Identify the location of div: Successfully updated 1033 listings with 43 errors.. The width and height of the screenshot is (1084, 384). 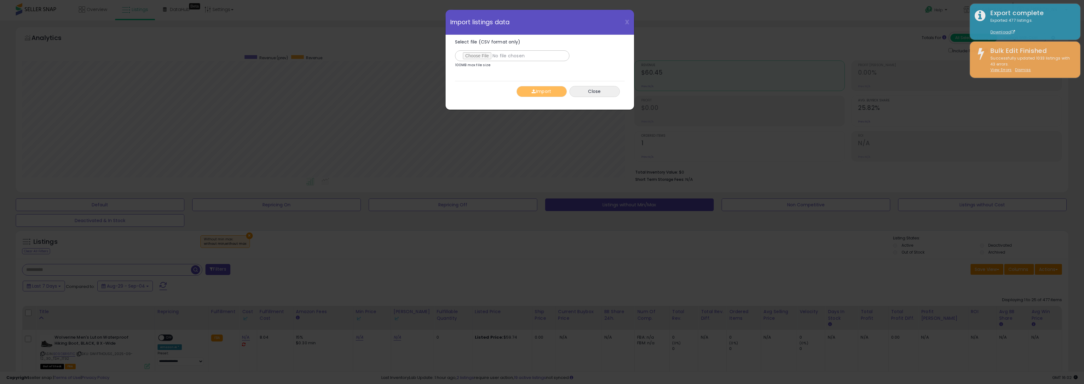
(1031, 64).